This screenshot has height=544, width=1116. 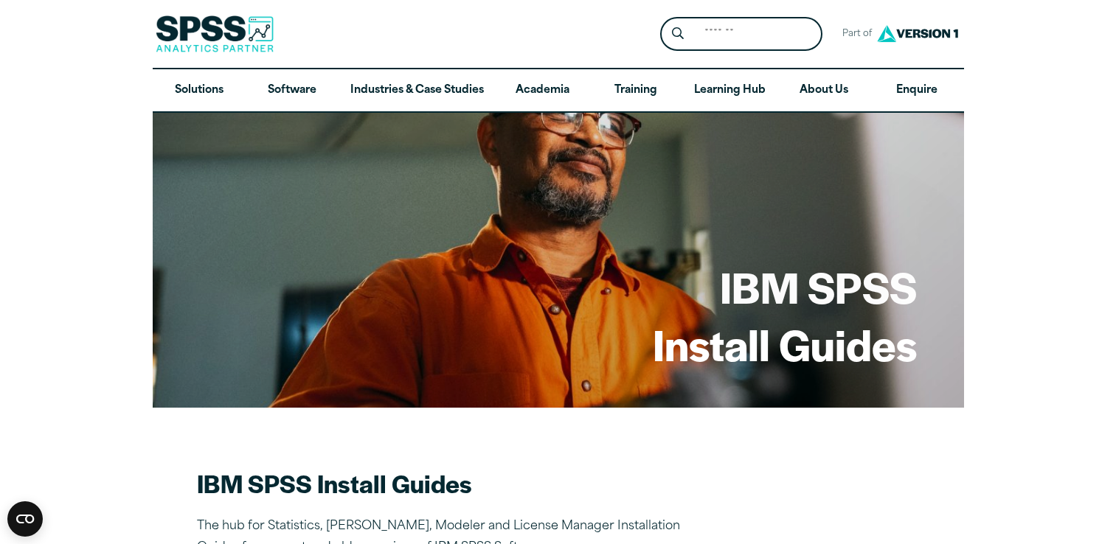 I want to click on svg: Search magnifying glass icon, so click(x=678, y=33).